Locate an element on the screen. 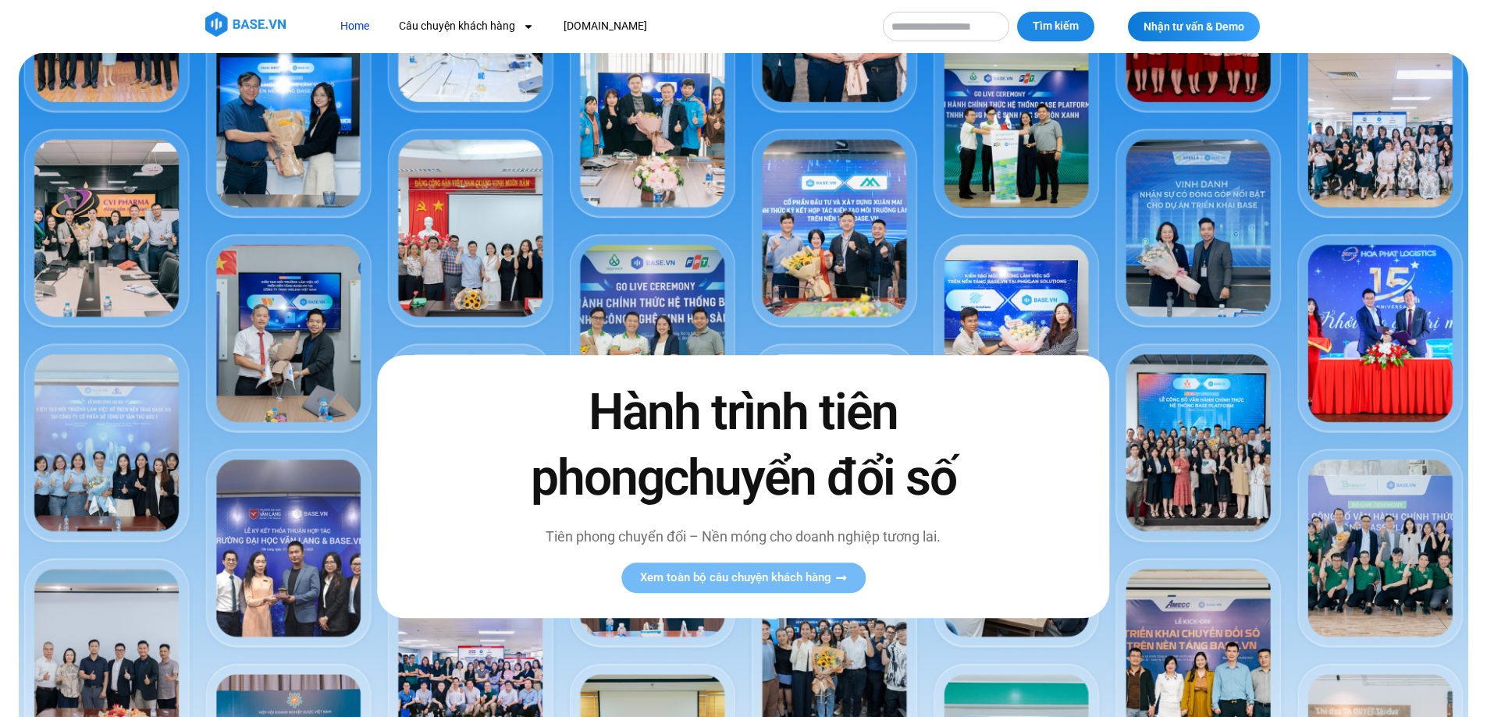 This screenshot has width=1487, height=717. a: Home is located at coordinates (354, 26).